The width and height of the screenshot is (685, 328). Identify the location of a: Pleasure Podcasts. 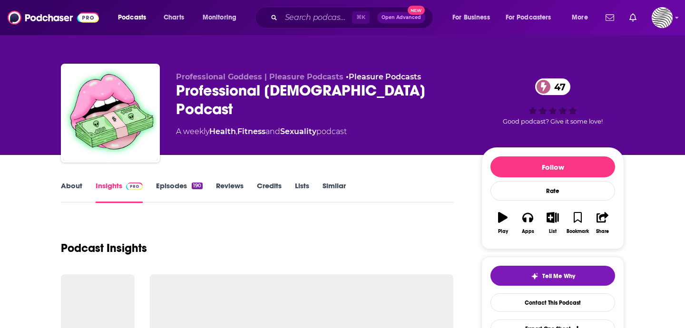
(385, 77).